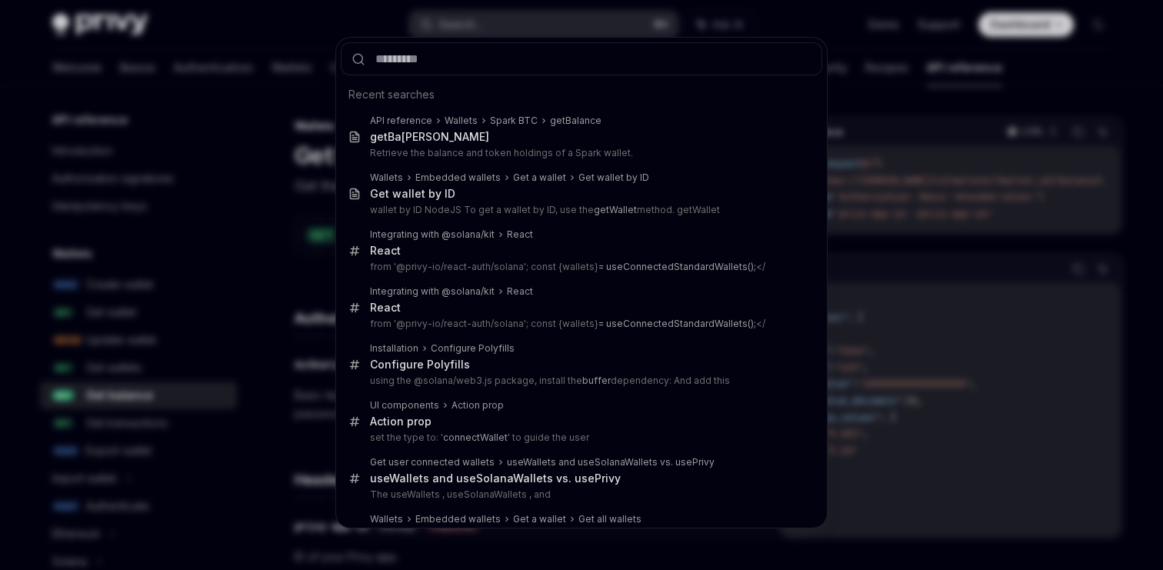 The image size is (1163, 570). What do you see at coordinates (596, 380) in the screenshot?
I see `b: buffer` at bounding box center [596, 380].